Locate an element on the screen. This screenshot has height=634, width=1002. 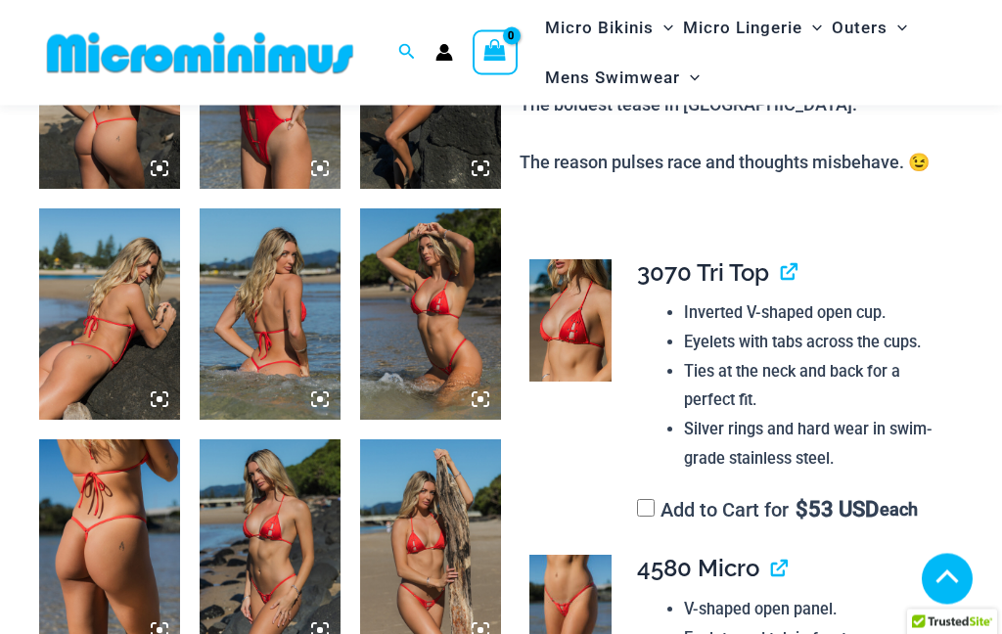
li: Silver rings and hard wear in swim-grade stainless steel. is located at coordinates (815, 444).